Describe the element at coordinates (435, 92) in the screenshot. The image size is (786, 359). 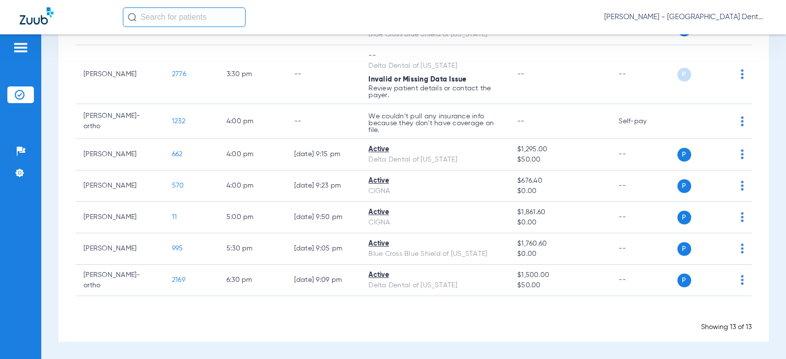
I see `p: Review patient details or contact the payer.` at that location.